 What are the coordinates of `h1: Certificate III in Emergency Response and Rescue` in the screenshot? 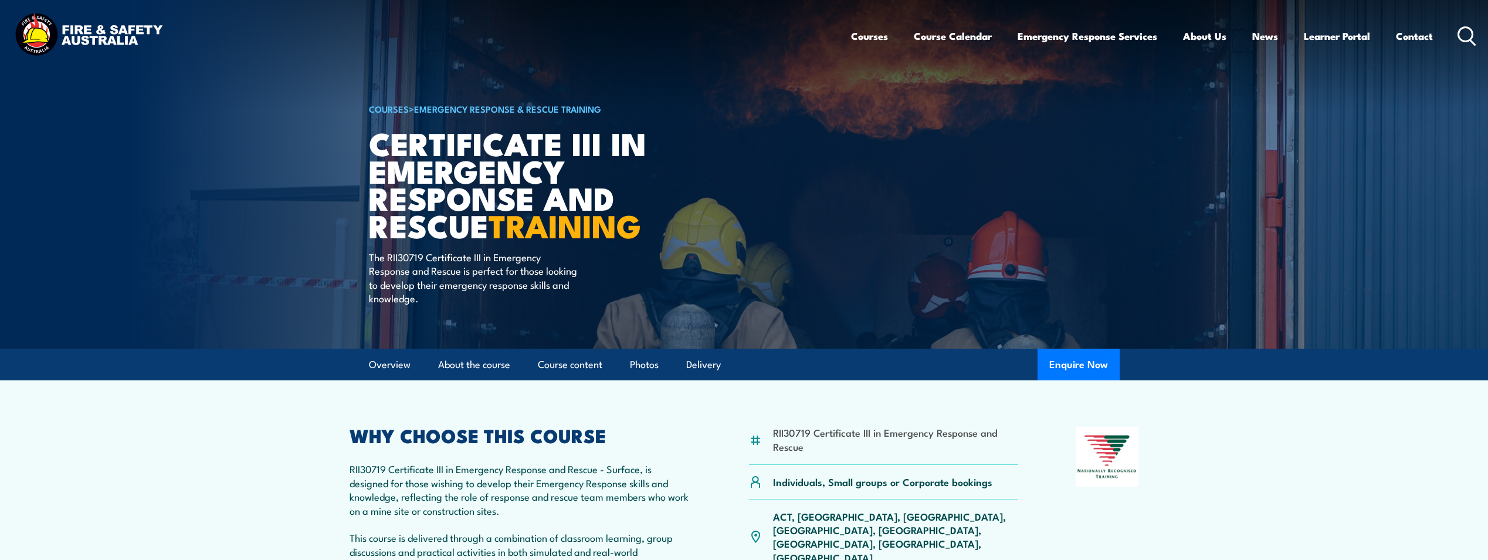 It's located at (514, 184).